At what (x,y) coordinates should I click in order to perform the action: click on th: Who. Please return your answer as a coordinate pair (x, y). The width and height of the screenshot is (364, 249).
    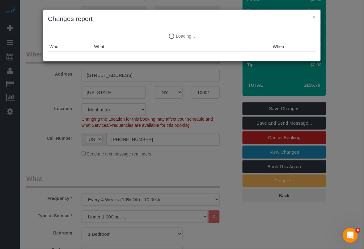
    Looking at the image, I should click on (70, 47).